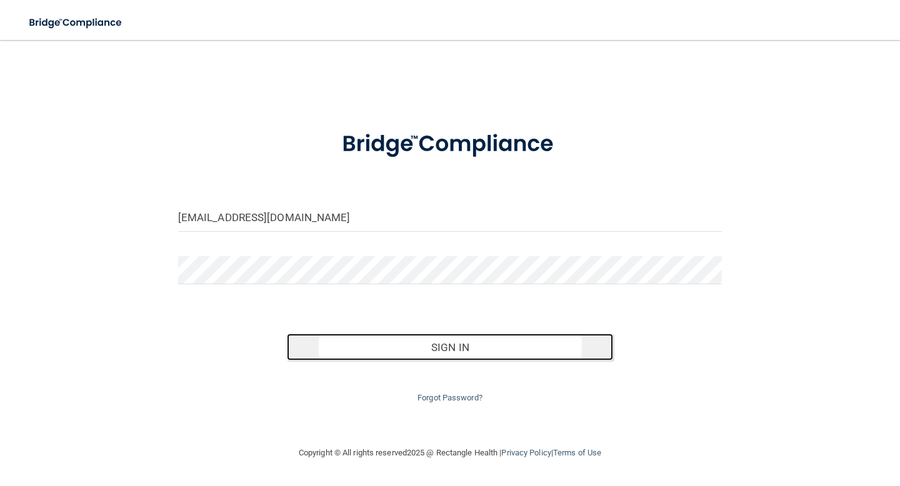 The height and width of the screenshot is (486, 900). Describe the element at coordinates (526, 452) in the screenshot. I see `a: Privacy Policy` at that location.